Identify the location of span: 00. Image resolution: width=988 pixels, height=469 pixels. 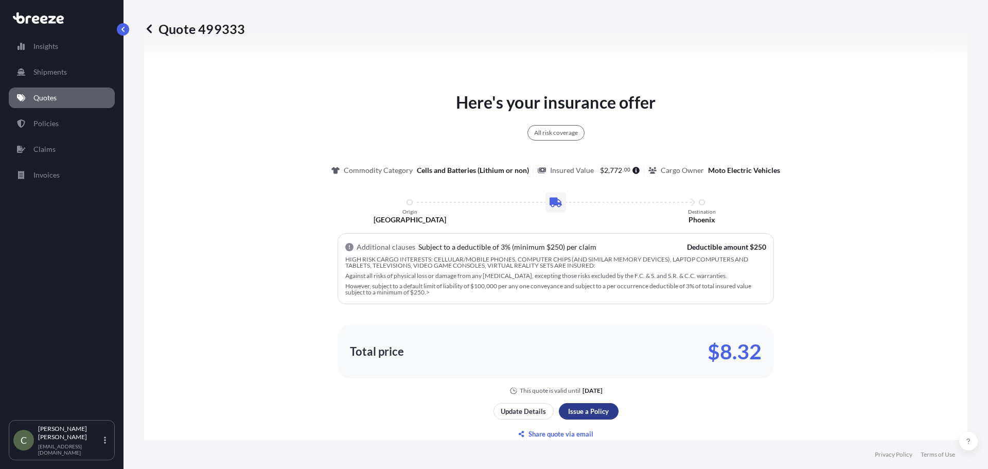
(627, 169).